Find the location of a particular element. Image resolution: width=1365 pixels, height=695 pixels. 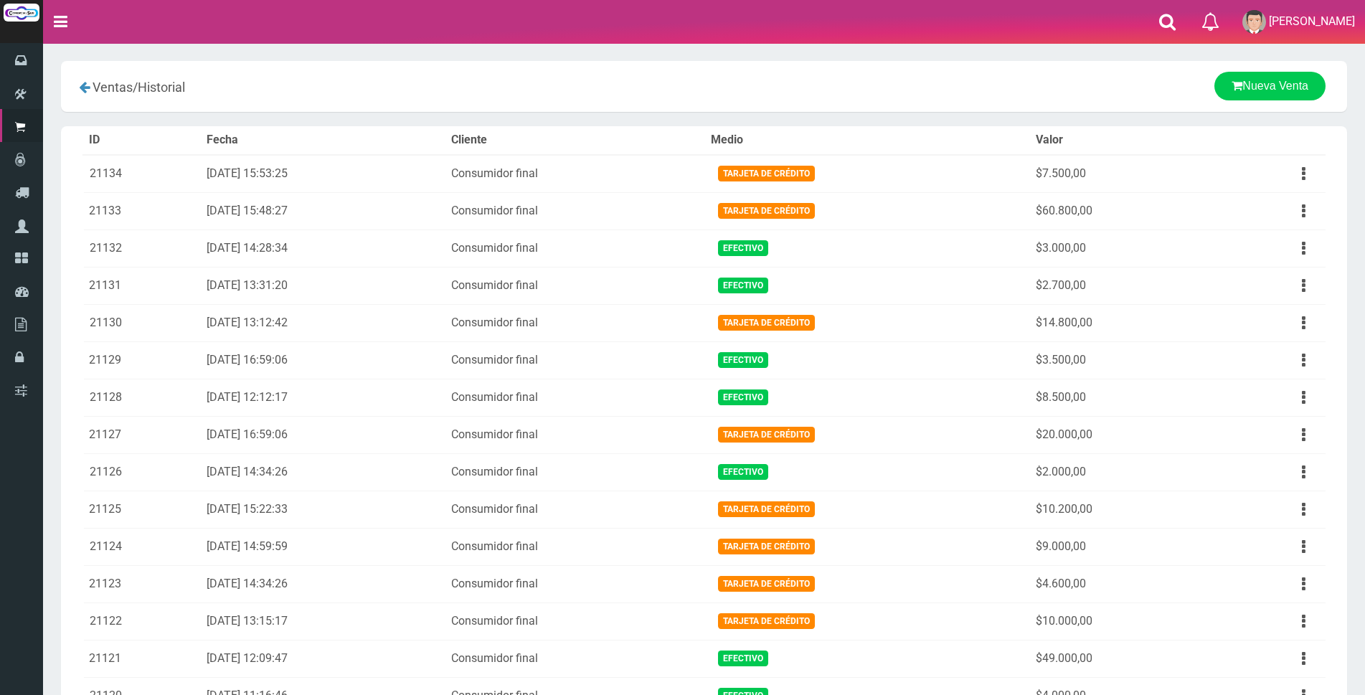

td: $3.500,00 is located at coordinates (1120, 360).